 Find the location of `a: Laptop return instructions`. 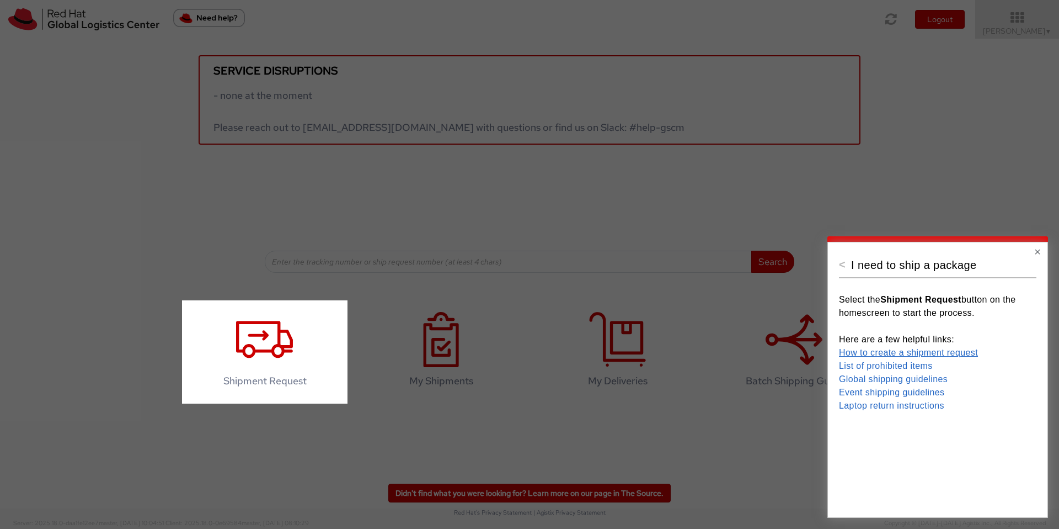

a: Laptop return instructions is located at coordinates (892, 405).